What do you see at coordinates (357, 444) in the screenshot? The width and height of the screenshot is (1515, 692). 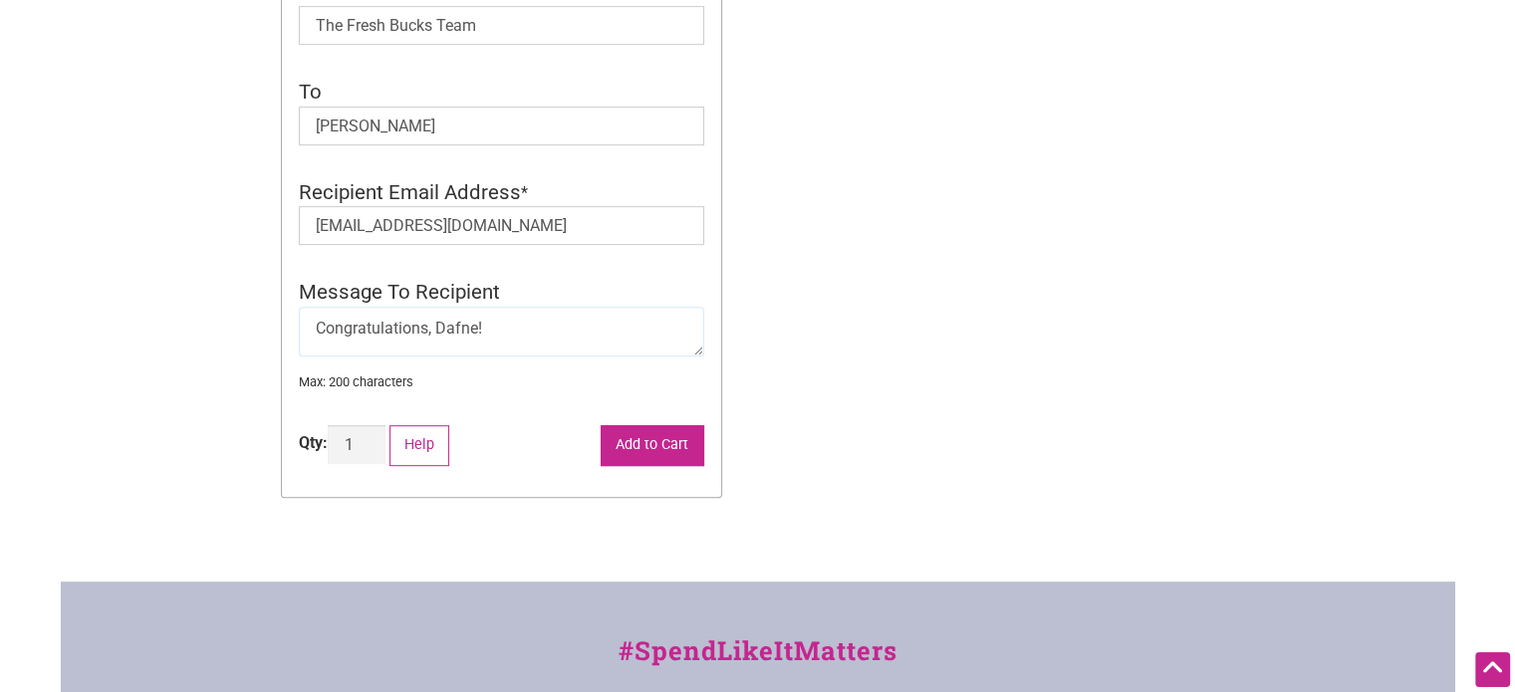 I see `input: Product quantity` at bounding box center [357, 444].